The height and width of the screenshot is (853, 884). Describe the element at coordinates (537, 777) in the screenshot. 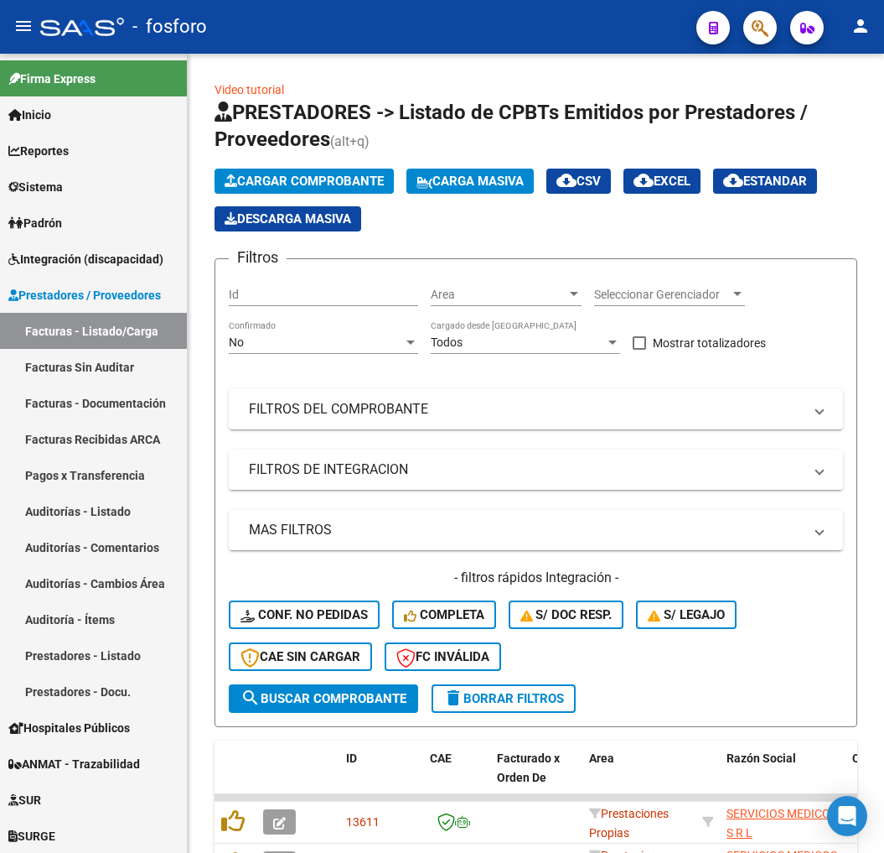

I see `datatable-header-cell: Facturado x Orden De` at that location.